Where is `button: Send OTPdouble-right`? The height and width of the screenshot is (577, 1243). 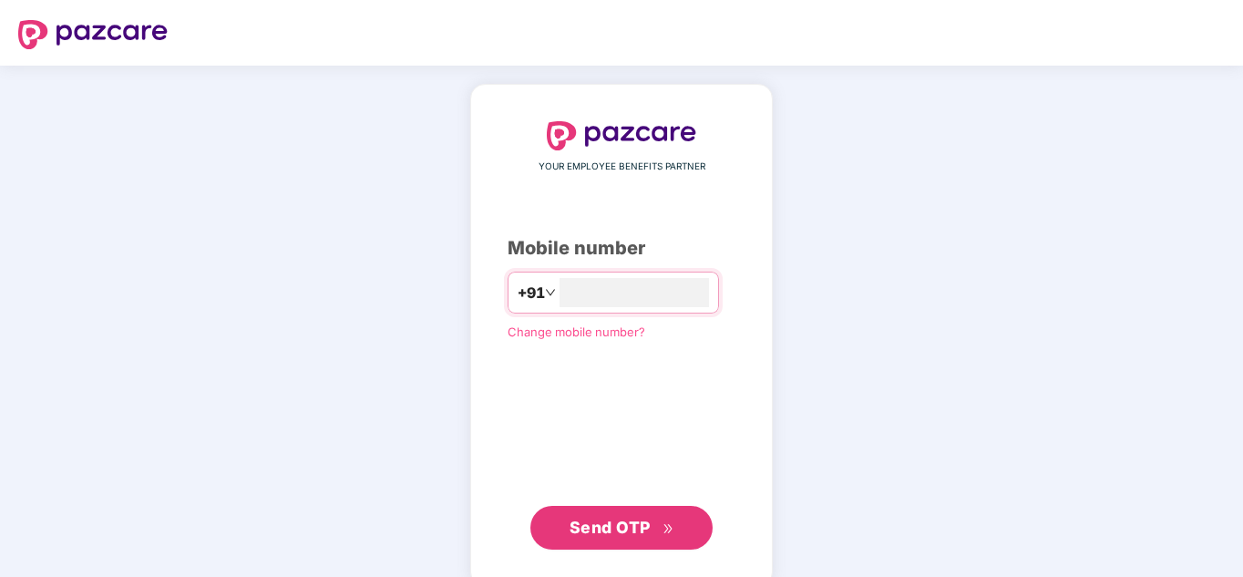 button: Send OTPdouble-right is located at coordinates (622, 528).